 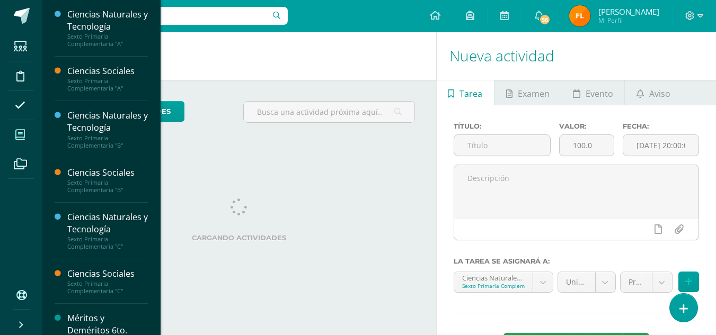 I want to click on h1: Nueva actividad, so click(x=576, y=56).